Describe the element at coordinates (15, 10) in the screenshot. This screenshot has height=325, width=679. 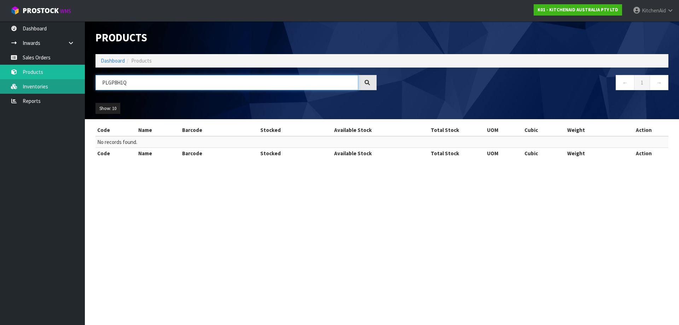
I see `img: cube-alt.png` at that location.